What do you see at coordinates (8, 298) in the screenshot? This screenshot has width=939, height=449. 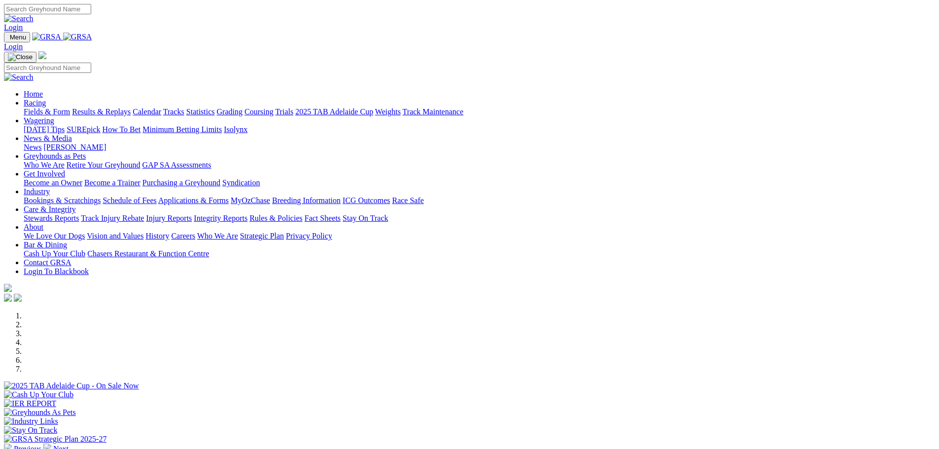 I see `img: facebook.svg` at bounding box center [8, 298].